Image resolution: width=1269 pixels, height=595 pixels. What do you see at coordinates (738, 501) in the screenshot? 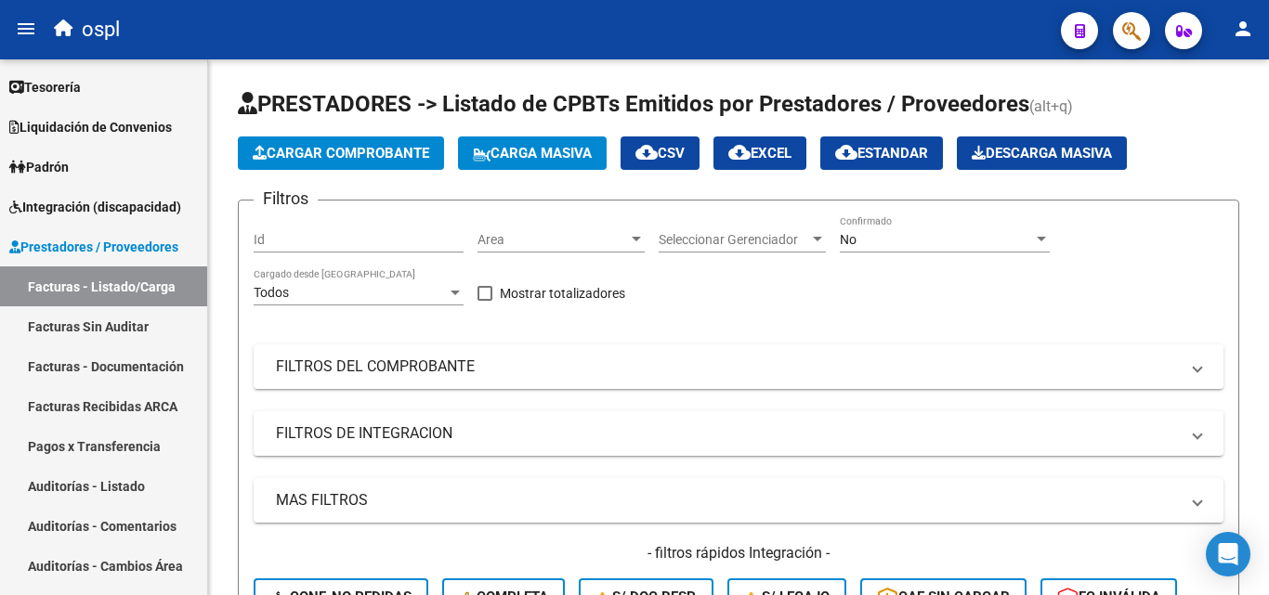
I see `mat-expansion-panel-header: MAS FILTROS` at bounding box center [738, 501].